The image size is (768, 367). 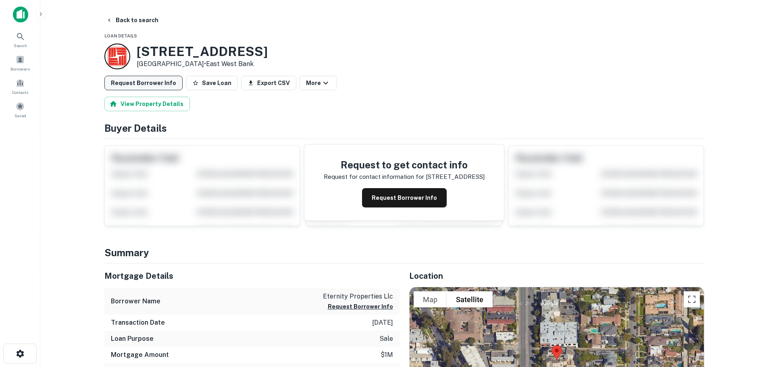 I want to click on button: More, so click(x=318, y=83).